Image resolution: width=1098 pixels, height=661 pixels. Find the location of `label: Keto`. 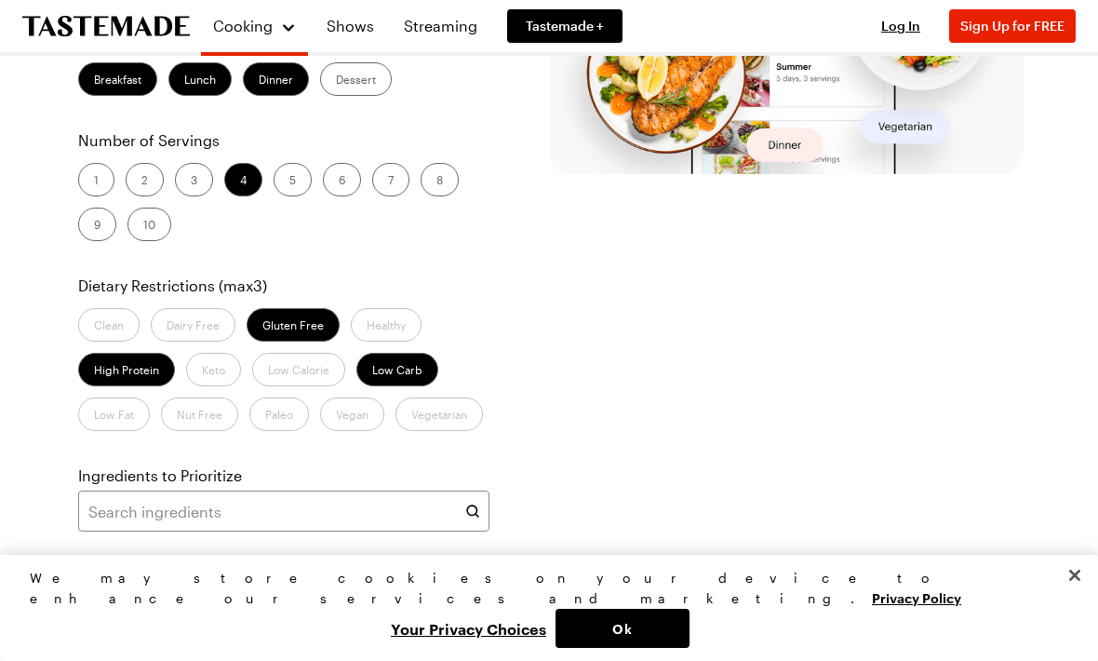

label: Keto is located at coordinates (213, 369).